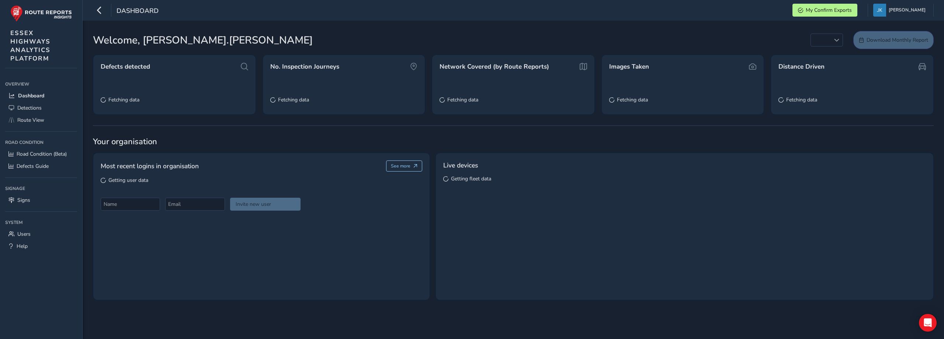  I want to click on input: Email, so click(195, 204).